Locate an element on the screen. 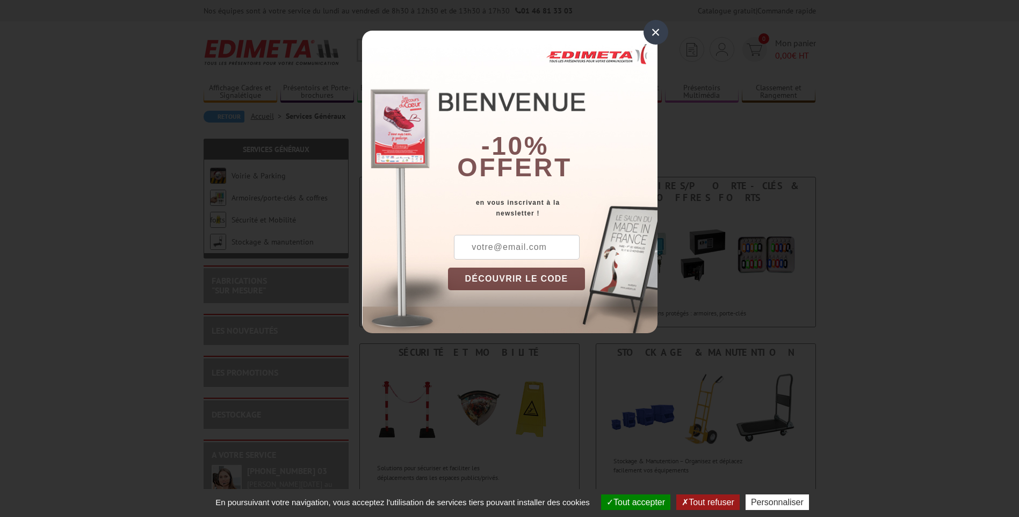  span: En poursuivant votre navigation, vous acceptez l'utilisation de services tiers pouvant installer ... is located at coordinates (402, 502).